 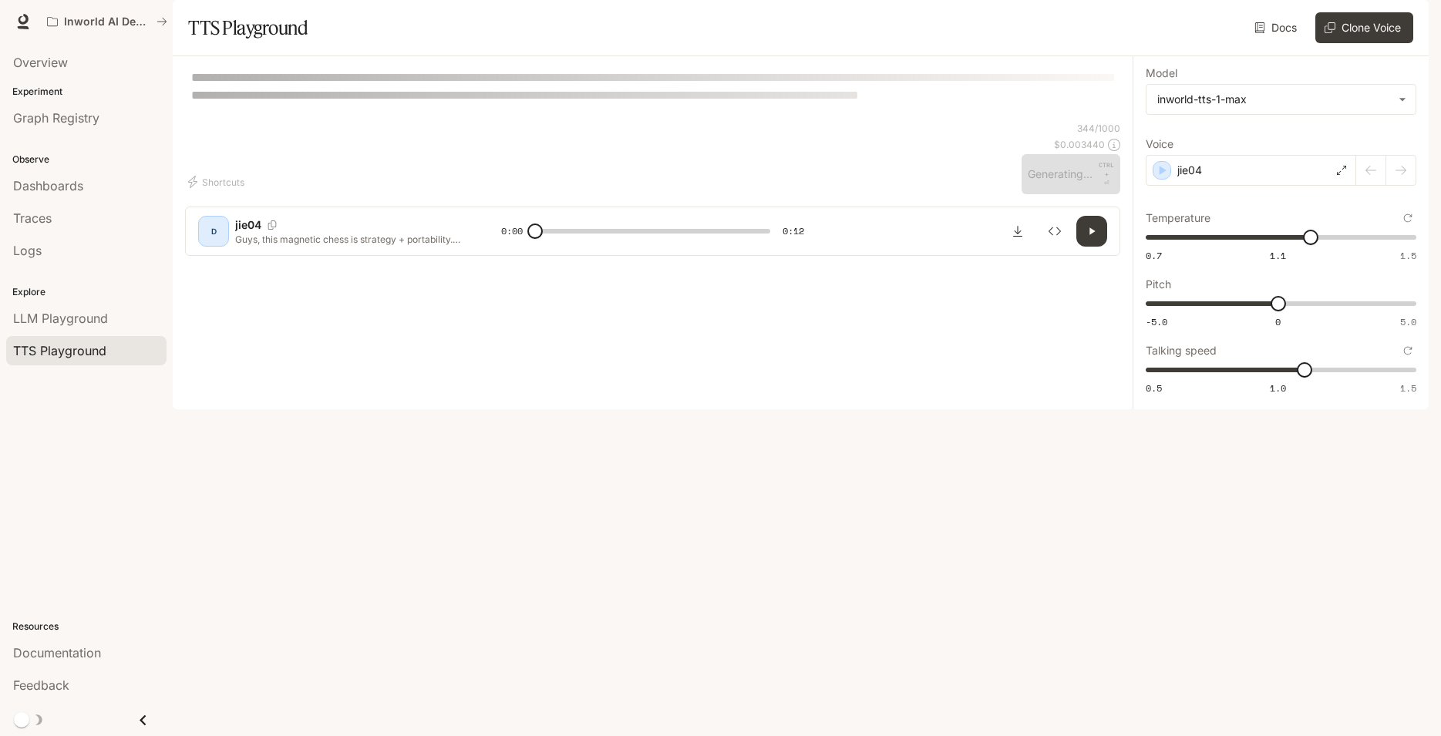 What do you see at coordinates (1099, 128) in the screenshot?
I see `p: 344 / 1000` at bounding box center [1099, 128].